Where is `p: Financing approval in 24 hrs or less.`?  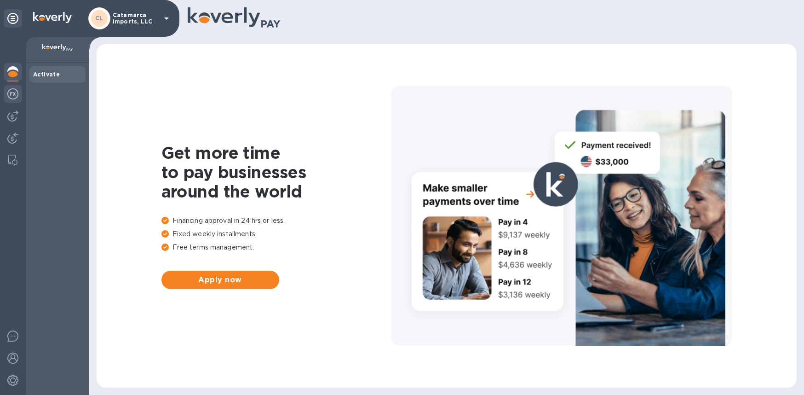 p: Financing approval in 24 hrs or less. is located at coordinates (277, 220).